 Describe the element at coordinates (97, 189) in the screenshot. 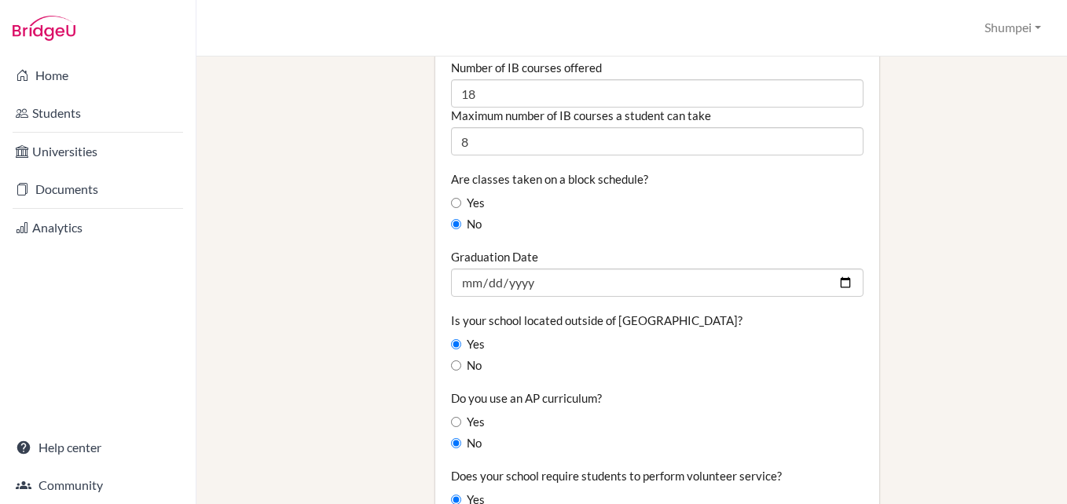

I see `a: Documents` at that location.